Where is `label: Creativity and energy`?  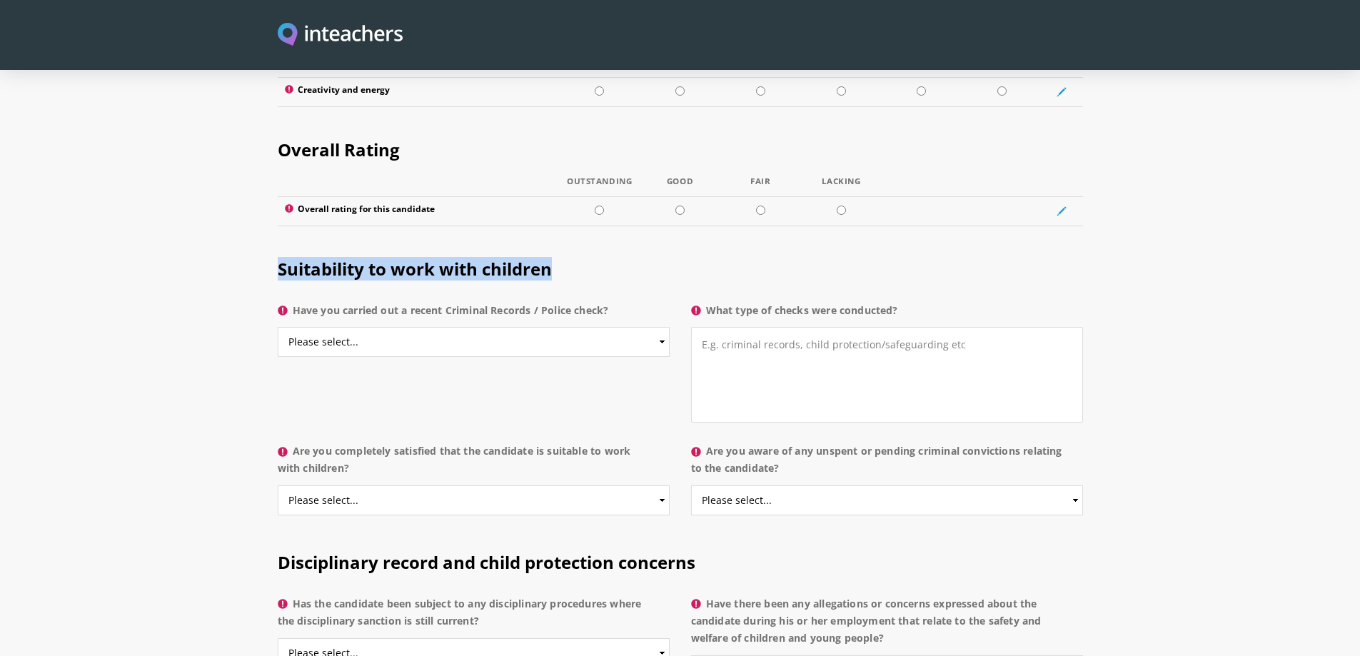 label: Creativity and energy is located at coordinates (418, 92).